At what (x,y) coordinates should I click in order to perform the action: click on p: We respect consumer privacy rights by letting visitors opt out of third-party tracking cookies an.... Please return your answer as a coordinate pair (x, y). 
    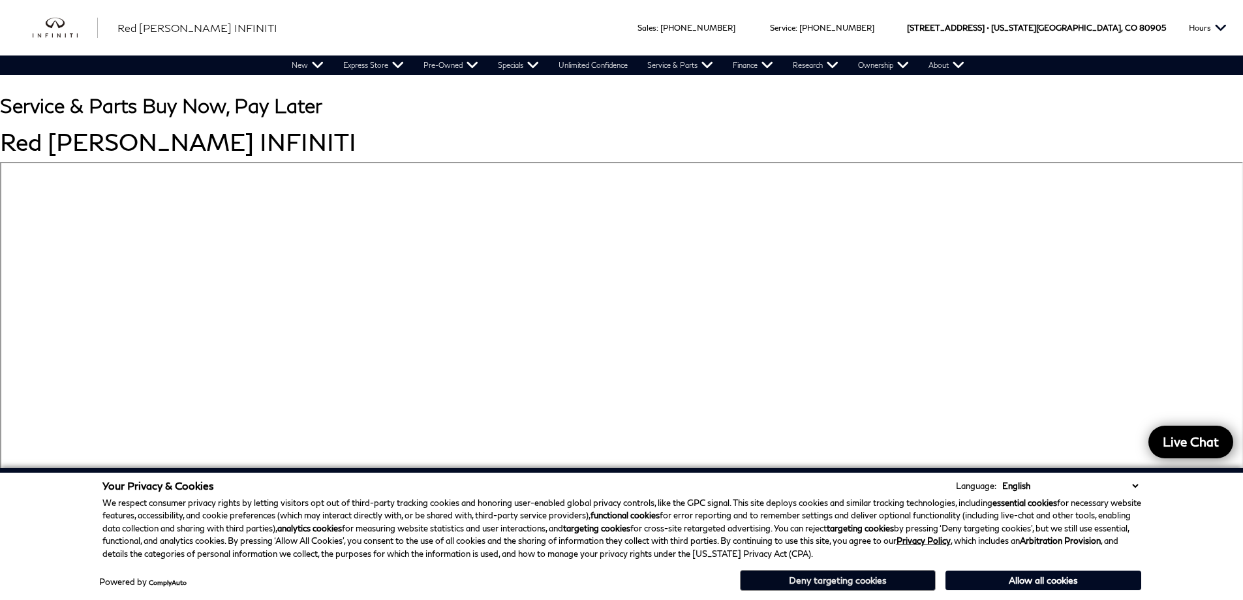
    Looking at the image, I should click on (622, 528).